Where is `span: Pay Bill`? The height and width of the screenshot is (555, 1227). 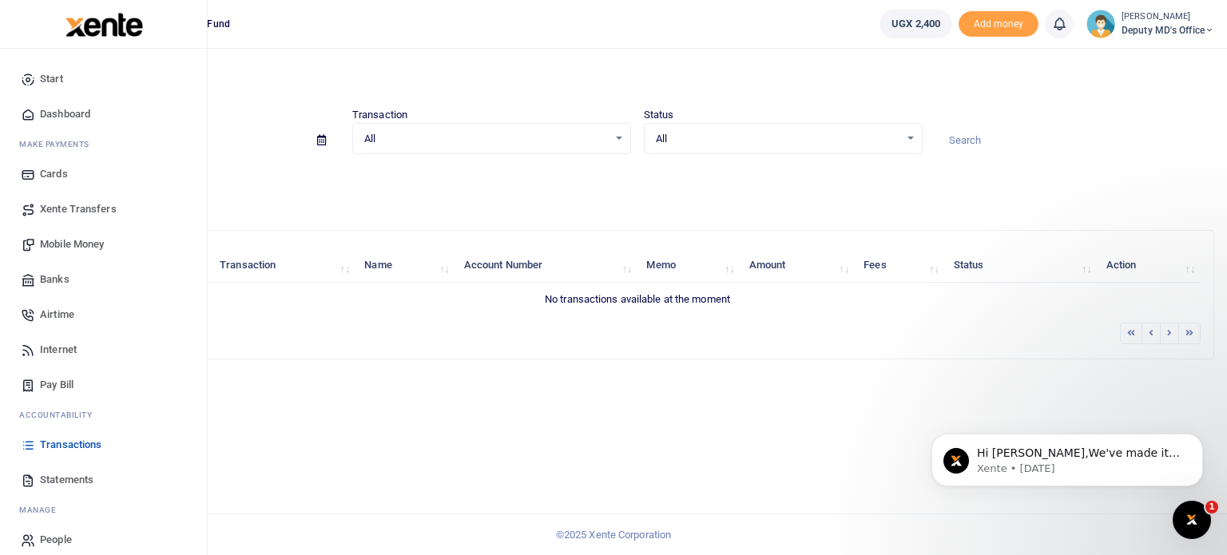 span: Pay Bill is located at coordinates (57, 385).